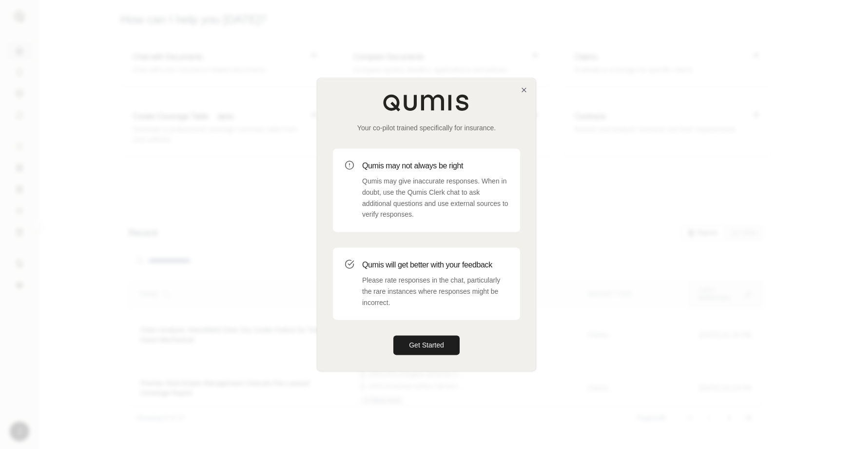  What do you see at coordinates (435, 265) in the screenshot?
I see `h3: Qumis will get better with your feedback` at bounding box center [435, 265].